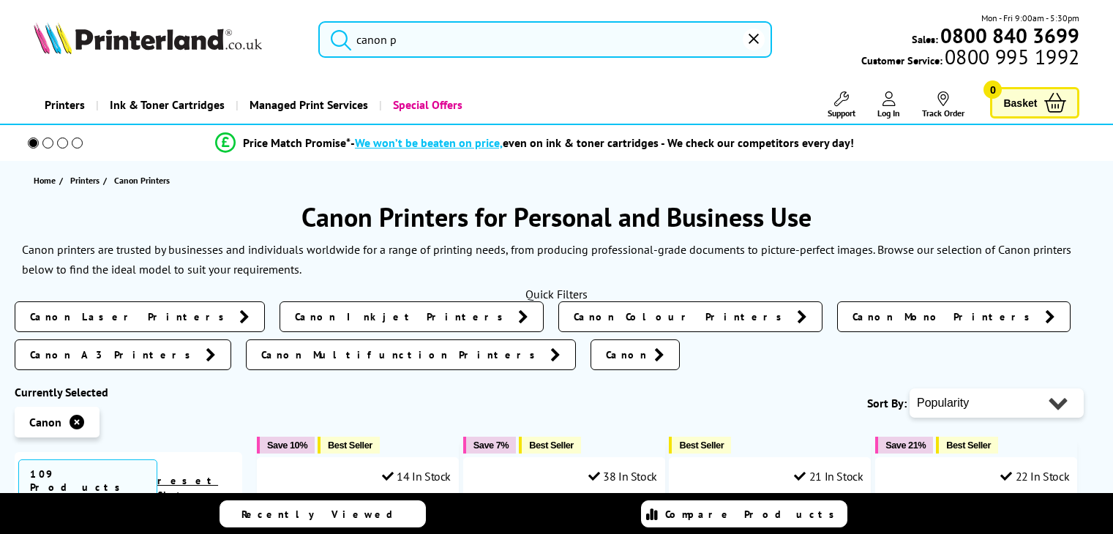 The image size is (1113, 534). Describe the element at coordinates (690, 317) in the screenshot. I see `a: Canon Colour Printers` at that location.